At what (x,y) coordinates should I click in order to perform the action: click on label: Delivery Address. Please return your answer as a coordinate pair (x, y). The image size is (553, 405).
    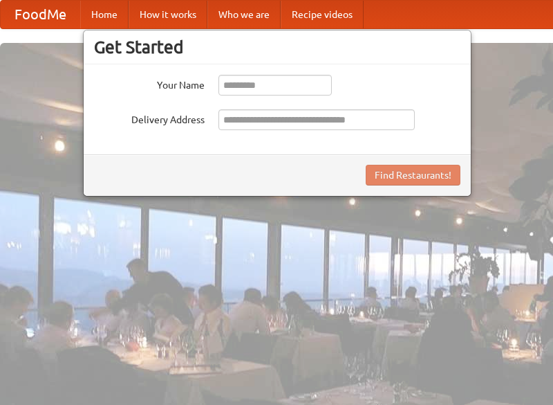
    Looking at the image, I should click on (149, 118).